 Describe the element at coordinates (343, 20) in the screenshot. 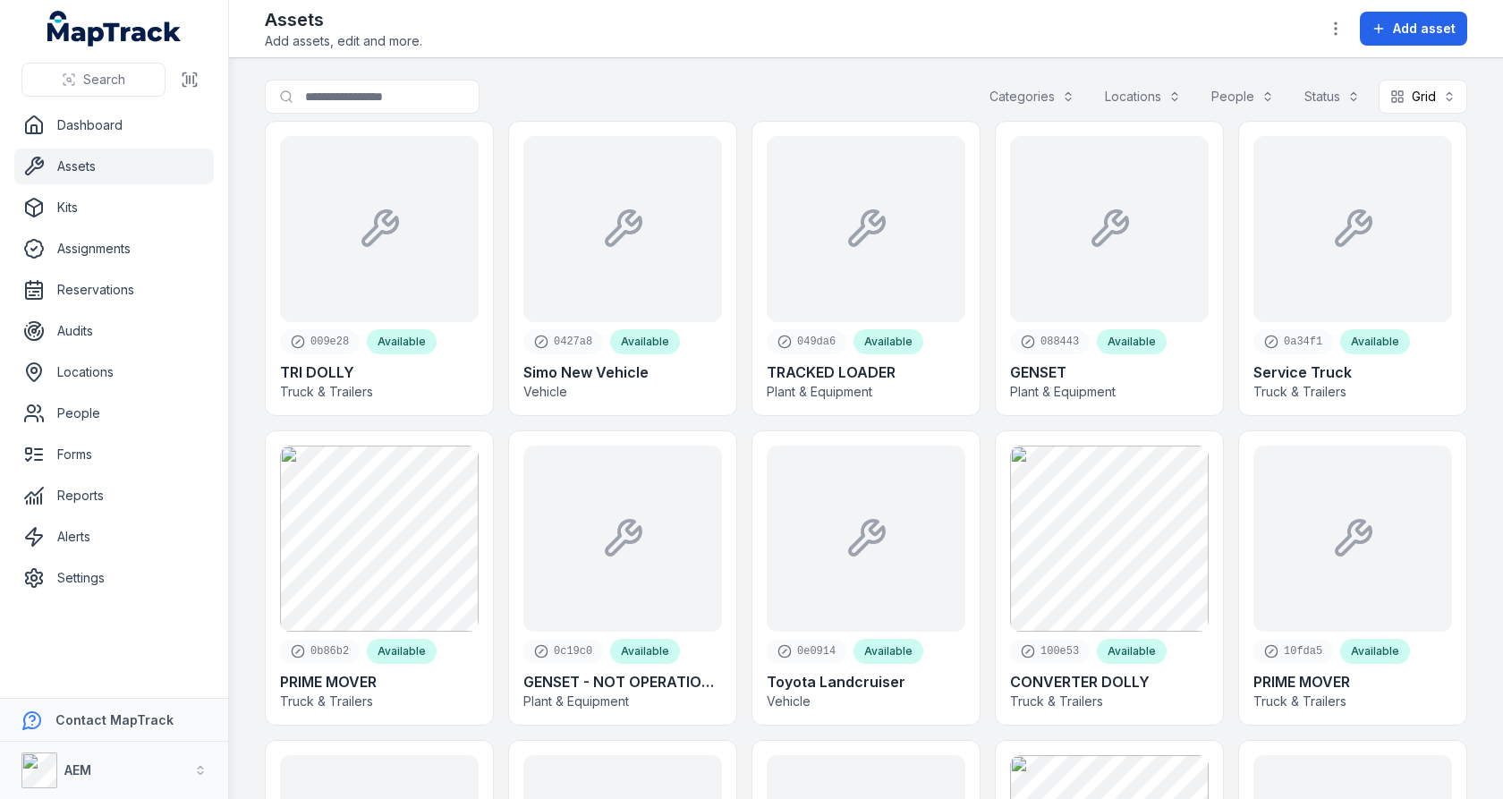

I see `h2: Assets` at that location.